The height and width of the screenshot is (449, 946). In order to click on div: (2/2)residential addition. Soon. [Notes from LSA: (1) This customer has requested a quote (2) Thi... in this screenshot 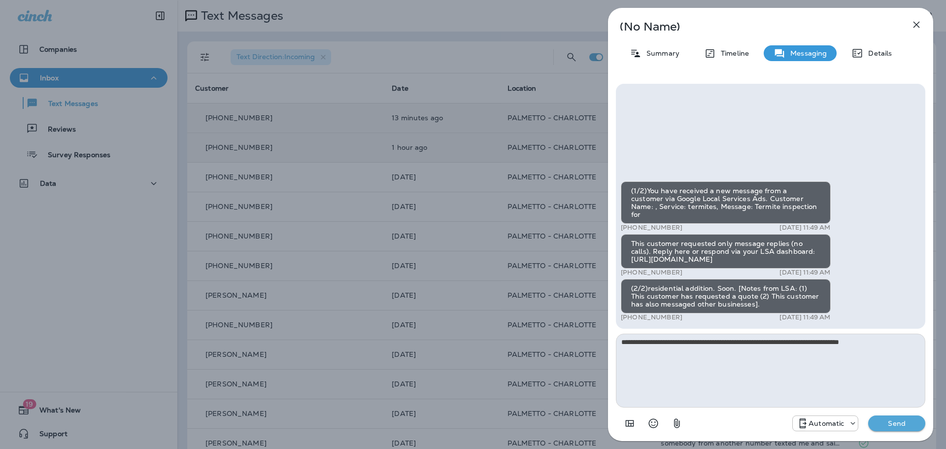, I will do `click(726, 296)`.